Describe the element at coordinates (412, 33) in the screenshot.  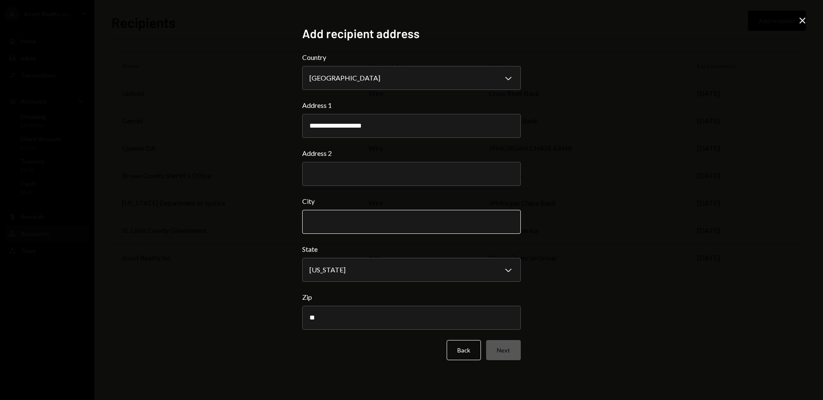
I see `h2: Add recipient address` at that location.